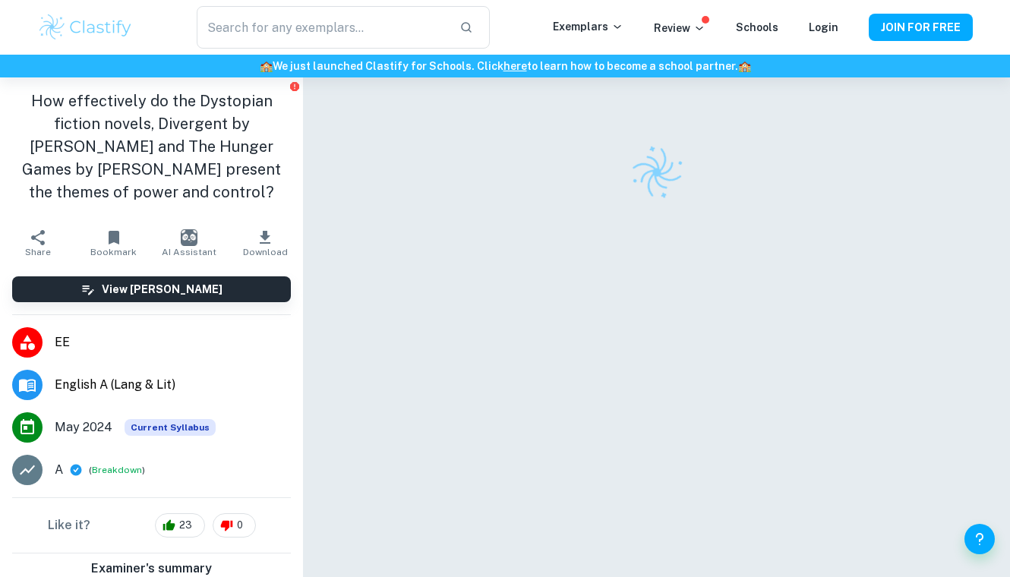  What do you see at coordinates (265, 252) in the screenshot?
I see `span: Download` at bounding box center [265, 252].